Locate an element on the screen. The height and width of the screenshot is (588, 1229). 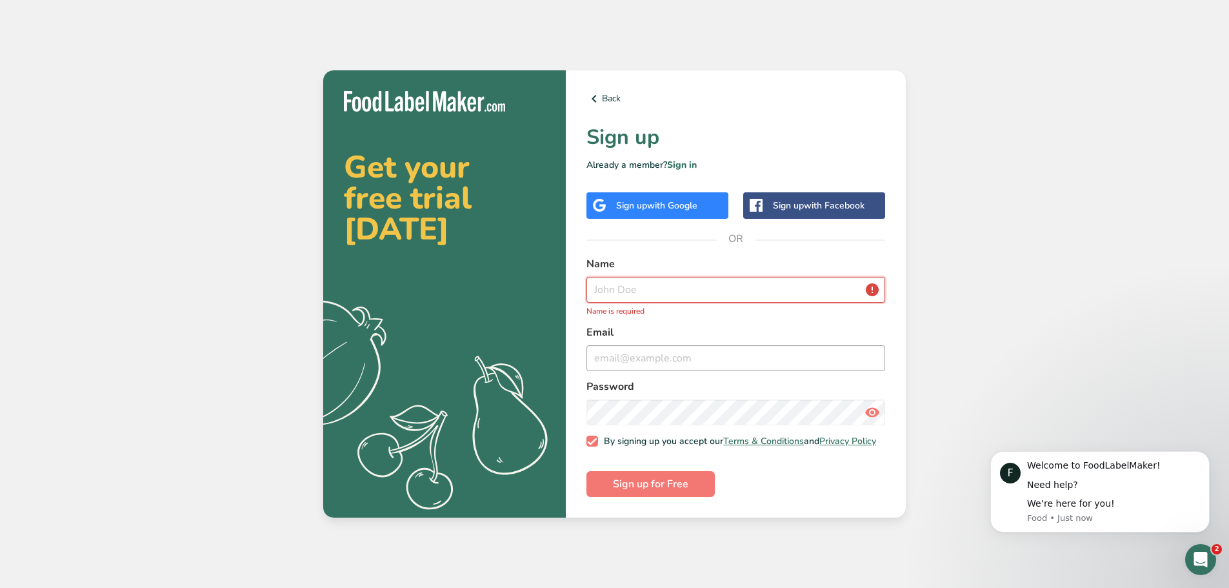
span: Sign up for Free is located at coordinates (650, 484).